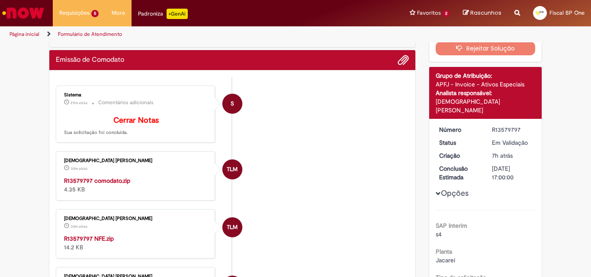 Image resolution: width=591 pixels, height=277 pixels. Describe the element at coordinates (512, 156) in the screenshot. I see `div: 30/09/2025 08:44:31` at that location.